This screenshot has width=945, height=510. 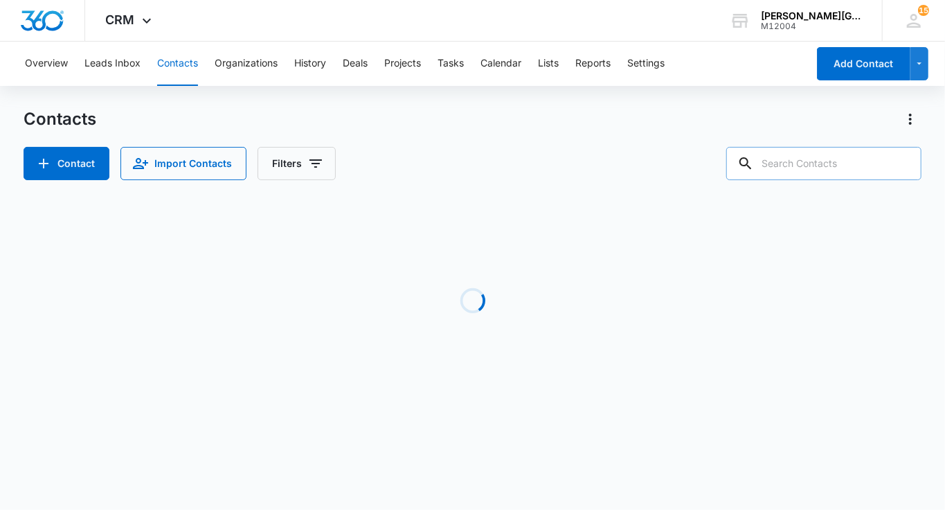 I want to click on button: Calendar, so click(x=501, y=64).